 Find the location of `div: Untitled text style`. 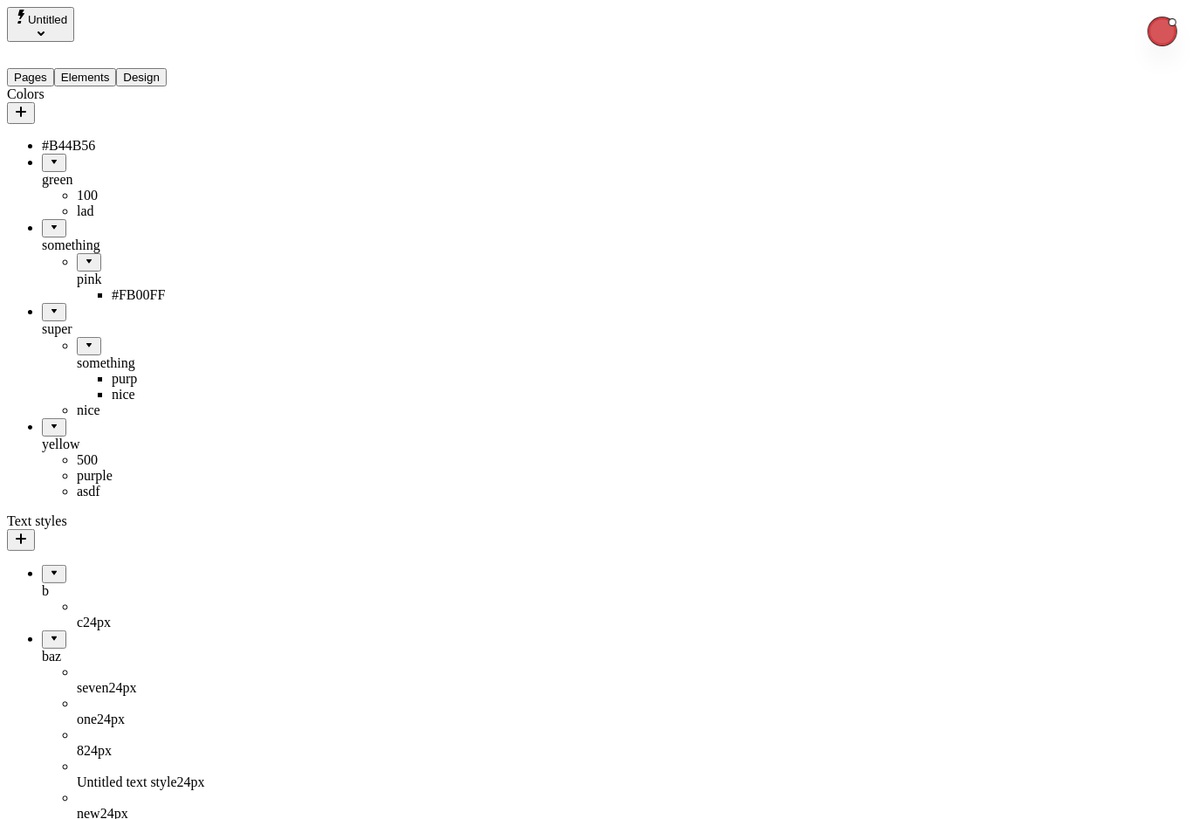

div: Untitled text style is located at coordinates (152, 782).